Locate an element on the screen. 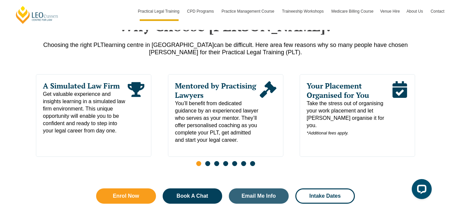 The height and width of the screenshot is (221, 451). span: Intake Dates is located at coordinates (325, 196).